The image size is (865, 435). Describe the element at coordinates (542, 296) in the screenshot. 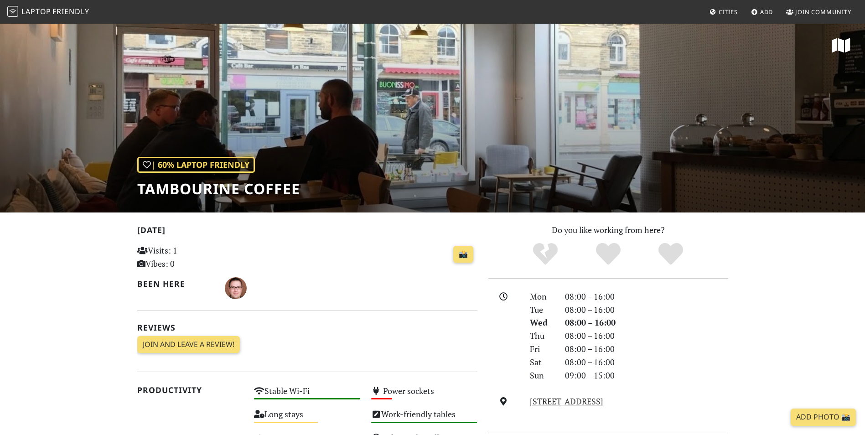

I see `div: Mon` at that location.